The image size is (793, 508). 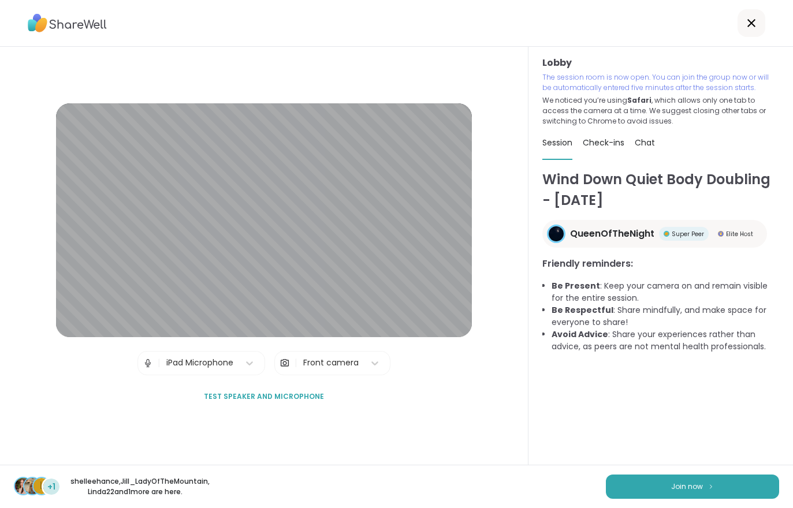 What do you see at coordinates (661, 264) in the screenshot?
I see `h3: Friendly reminders:` at bounding box center [661, 264].